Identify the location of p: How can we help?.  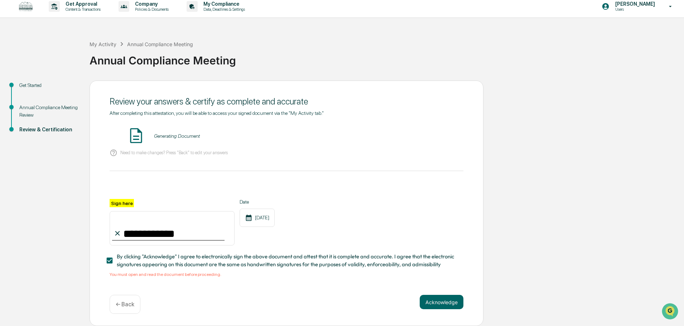
(69, 21).